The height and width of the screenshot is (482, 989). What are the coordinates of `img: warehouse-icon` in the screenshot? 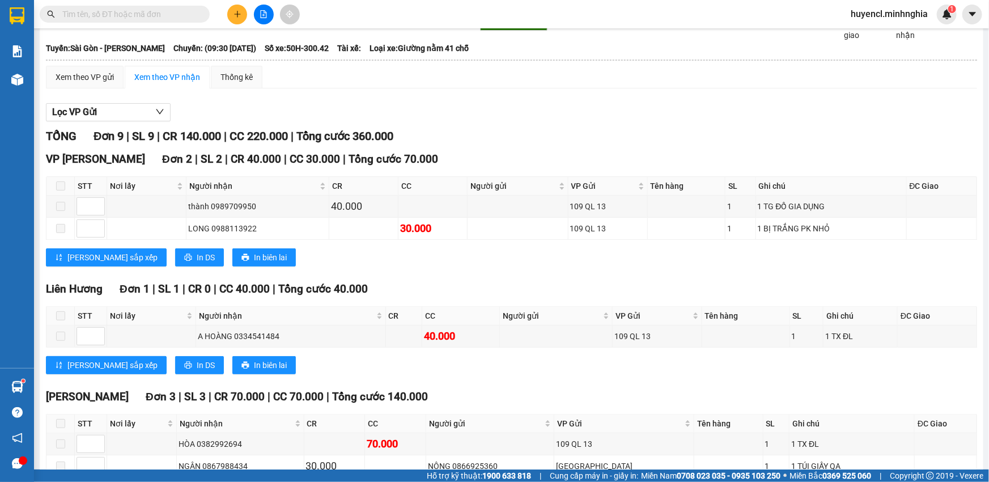 It's located at (17, 79).